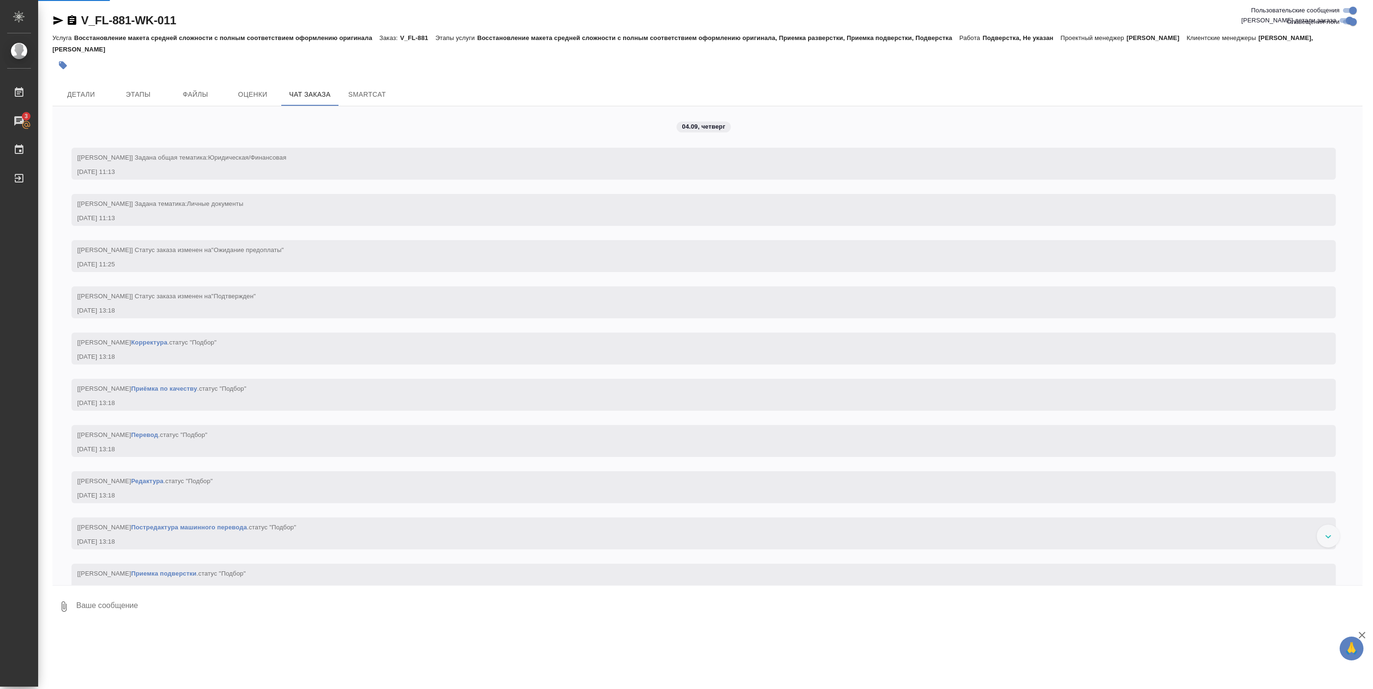 The width and height of the screenshot is (1373, 689). What do you see at coordinates (247, 250) in the screenshot?
I see `span: "Ожидание предоплаты"` at bounding box center [247, 250].